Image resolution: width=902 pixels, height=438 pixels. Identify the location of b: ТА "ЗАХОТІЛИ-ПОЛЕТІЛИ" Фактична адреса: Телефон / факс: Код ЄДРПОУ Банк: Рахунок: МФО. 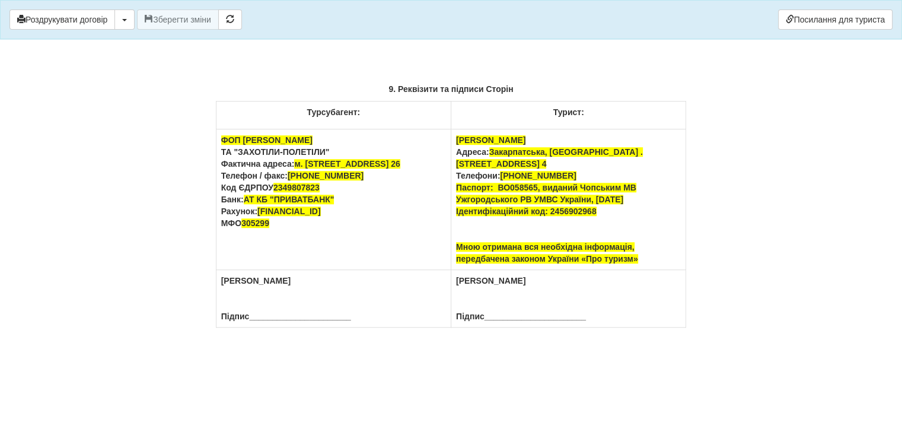
(311, 181).